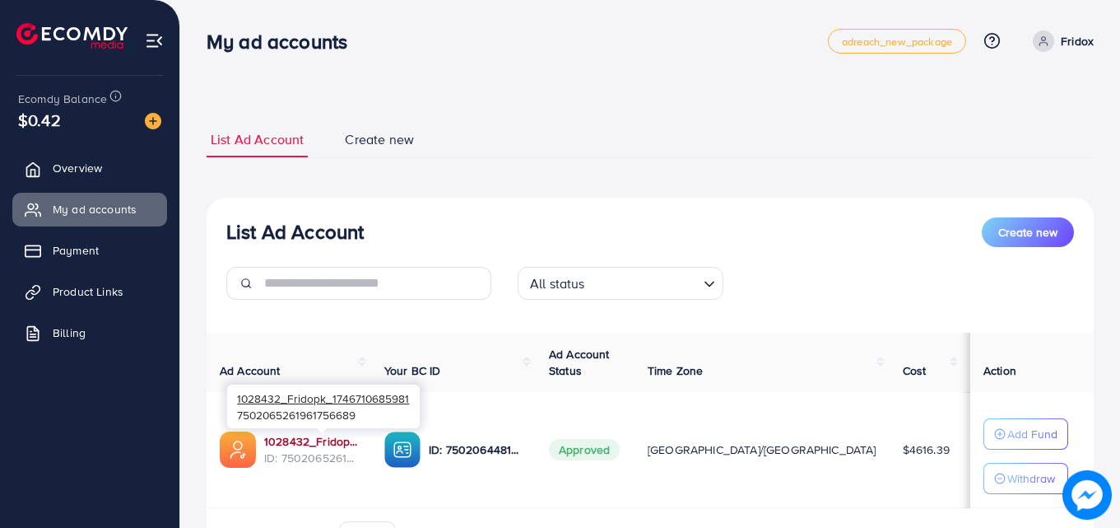 The width and height of the screenshot is (1120, 528). What do you see at coordinates (257, 139) in the screenshot?
I see `span: List Ad Account` at bounding box center [257, 139].